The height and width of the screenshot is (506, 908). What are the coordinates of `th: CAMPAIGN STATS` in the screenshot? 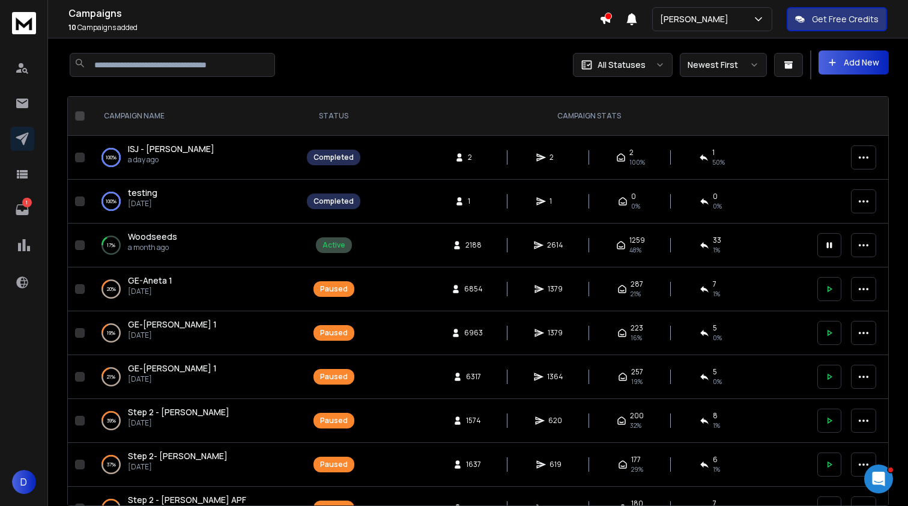 It's located at (589, 116).